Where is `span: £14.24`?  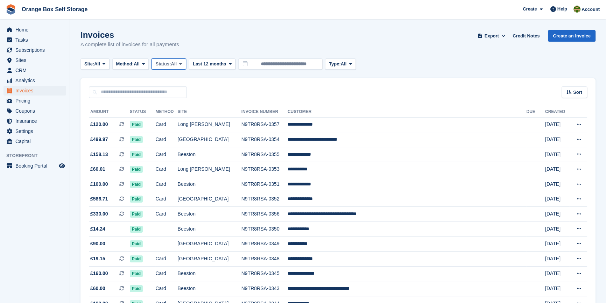
span: £14.24 is located at coordinates (98, 229).